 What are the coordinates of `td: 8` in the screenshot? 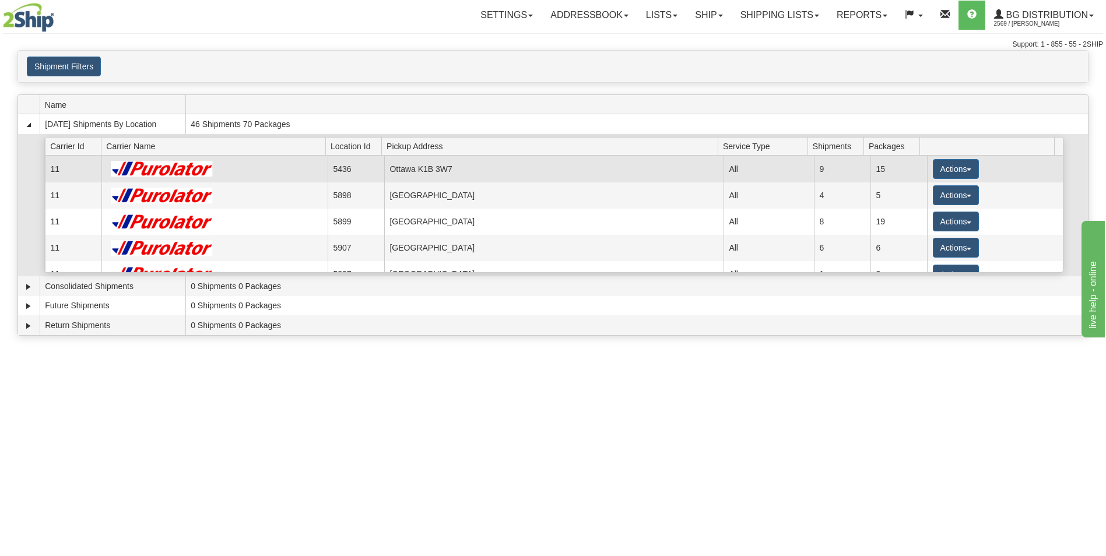 It's located at (842, 222).